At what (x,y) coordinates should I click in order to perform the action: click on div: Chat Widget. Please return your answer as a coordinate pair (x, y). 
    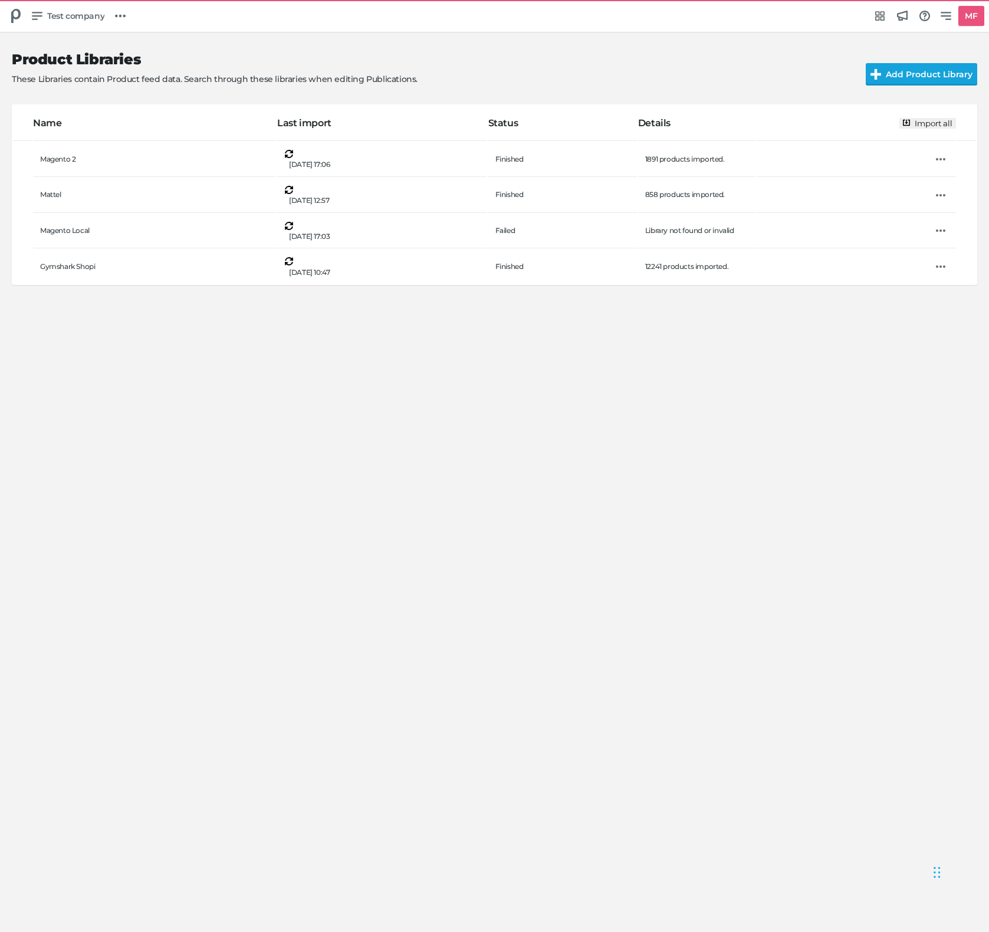
    Looking at the image, I should click on (959, 871).